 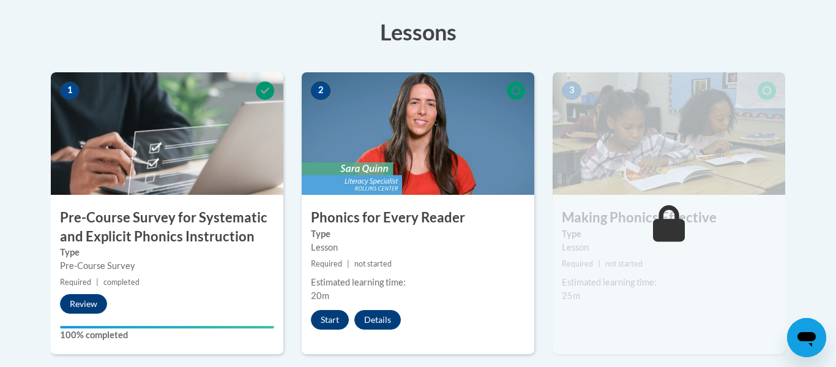 I want to click on h3: Making Phonics Effective, so click(x=669, y=217).